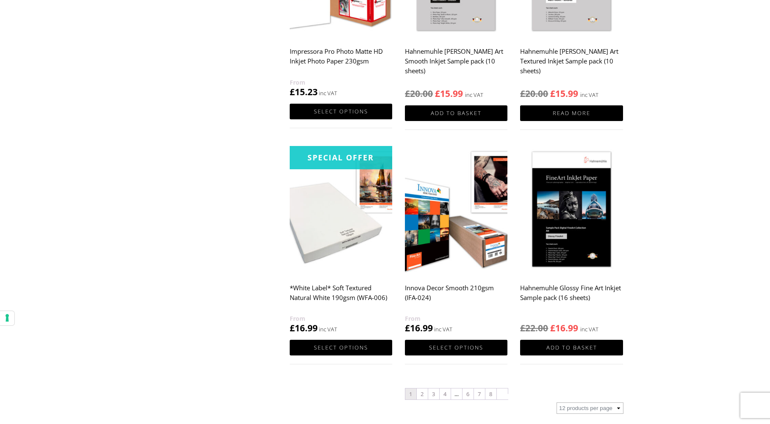  I want to click on a: Page 6, so click(468, 394).